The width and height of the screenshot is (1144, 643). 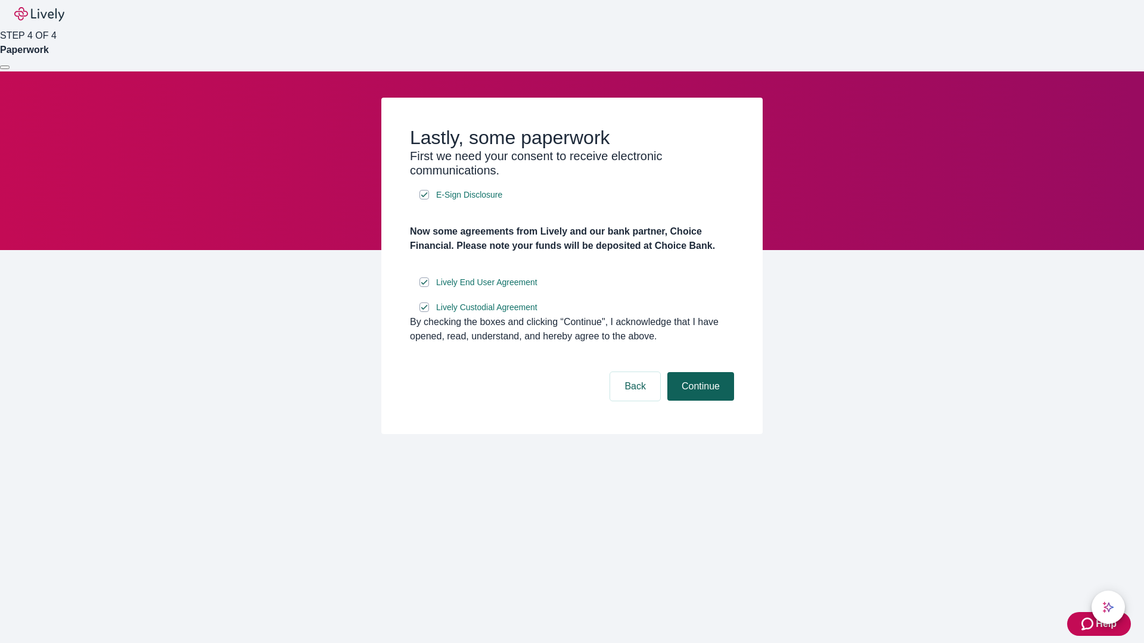 I want to click on button: Zendesk support iconHelp, so click(x=1098, y=624).